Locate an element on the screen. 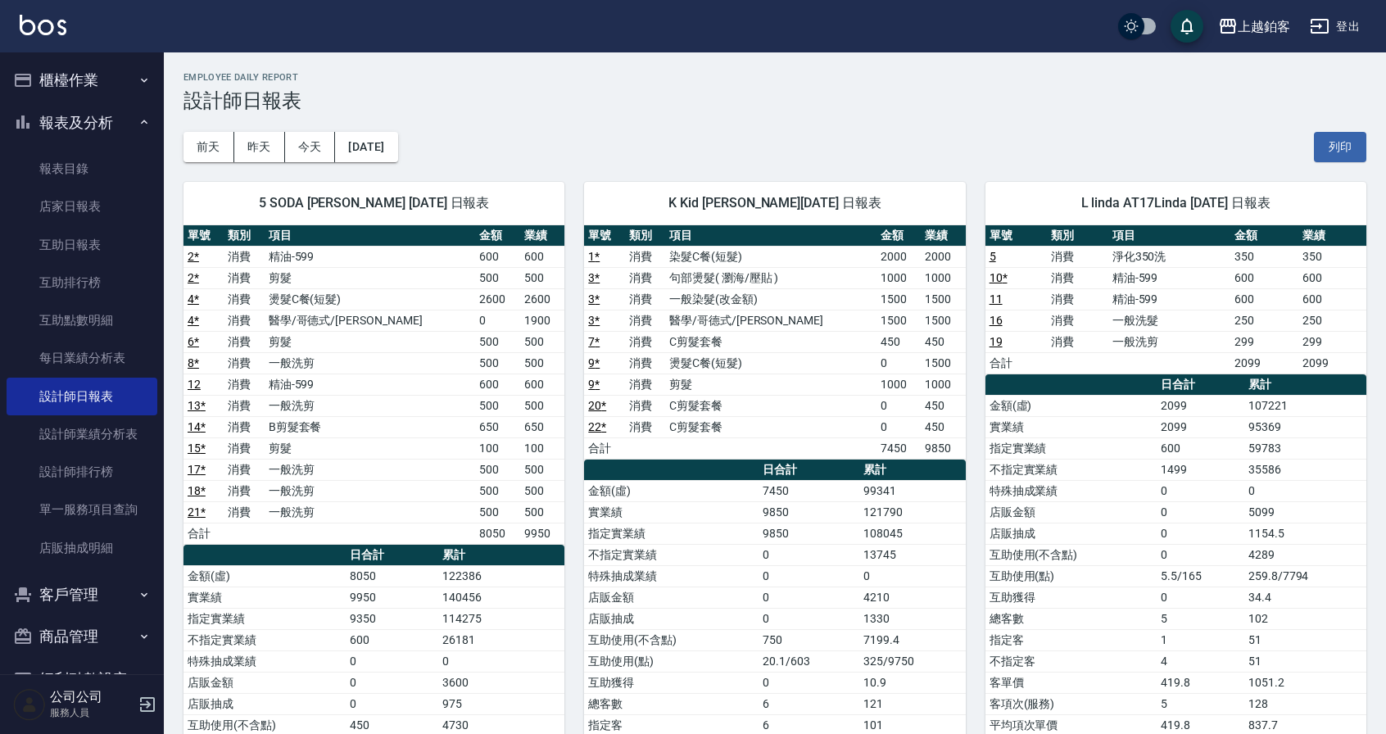 The image size is (1386, 734). td: 燙髮C餐(短髮) is located at coordinates (771, 363).